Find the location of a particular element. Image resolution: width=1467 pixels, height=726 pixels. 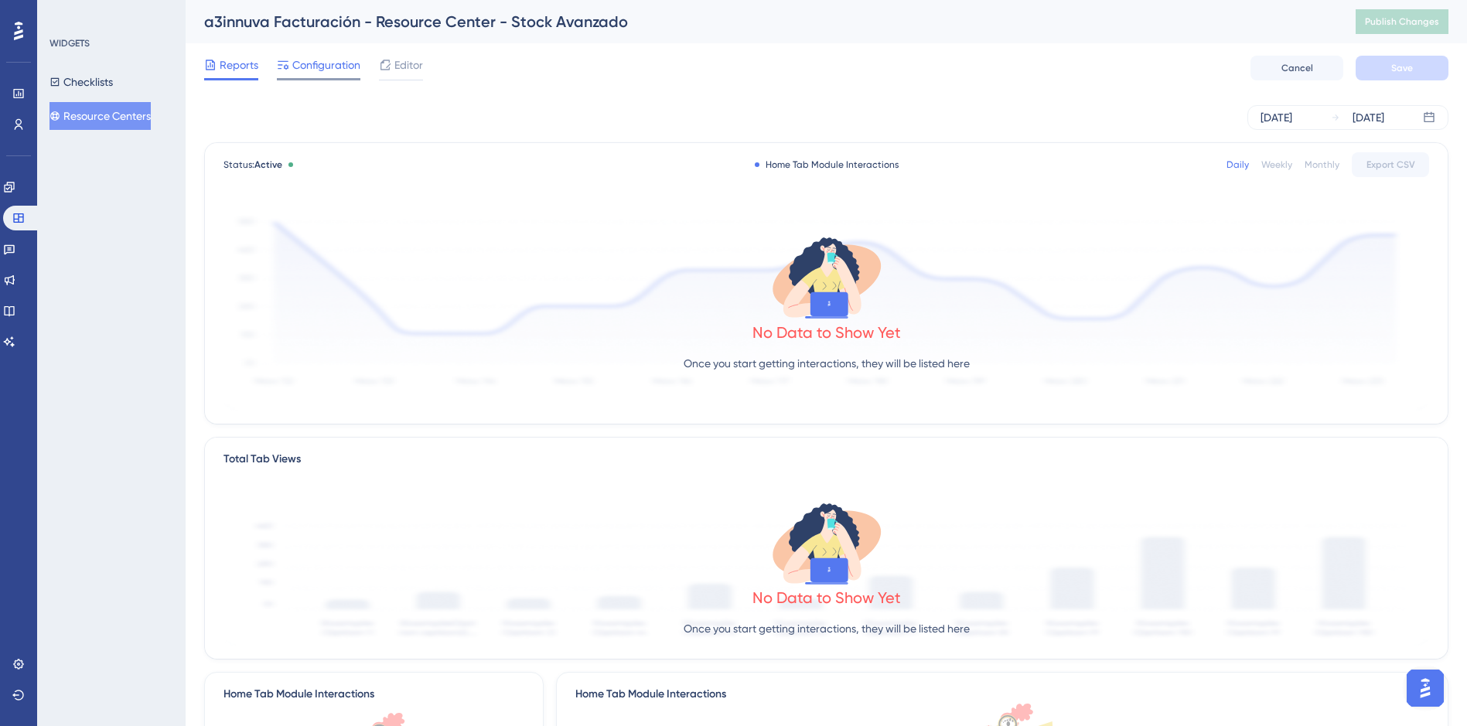

div: Monthly is located at coordinates (1322, 165).